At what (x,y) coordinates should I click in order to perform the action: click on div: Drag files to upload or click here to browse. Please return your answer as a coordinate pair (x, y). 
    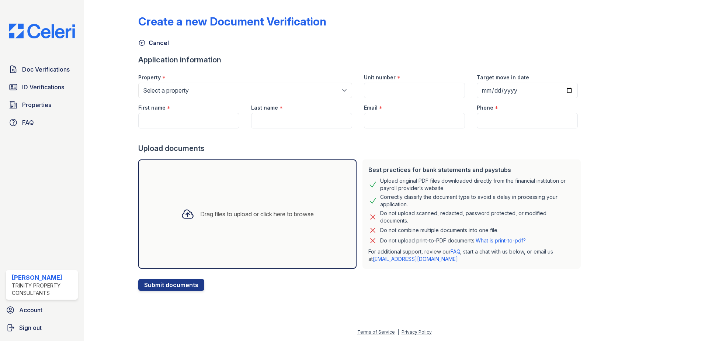
    Looking at the image, I should click on (257, 214).